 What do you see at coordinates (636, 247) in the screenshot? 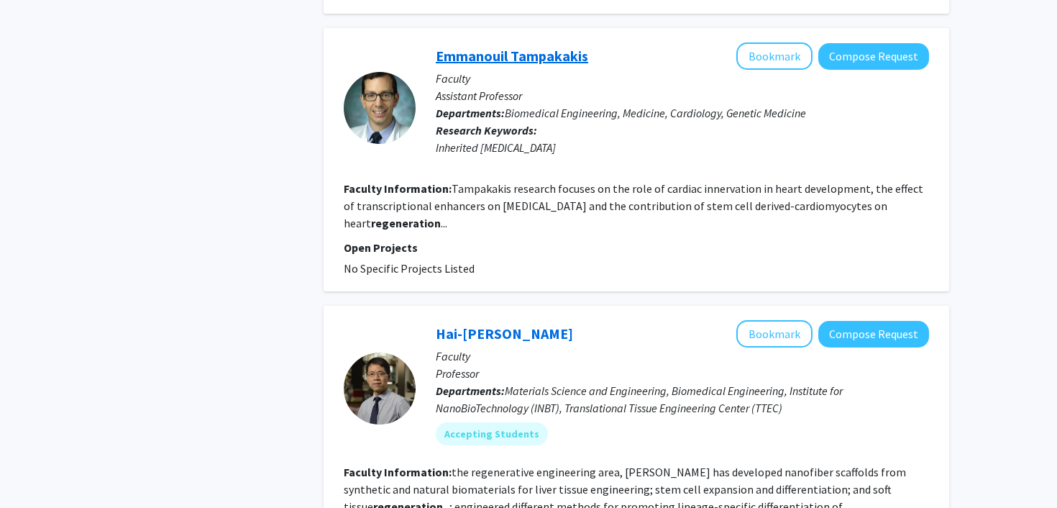
I see `p: Open Projects` at bounding box center [636, 247].